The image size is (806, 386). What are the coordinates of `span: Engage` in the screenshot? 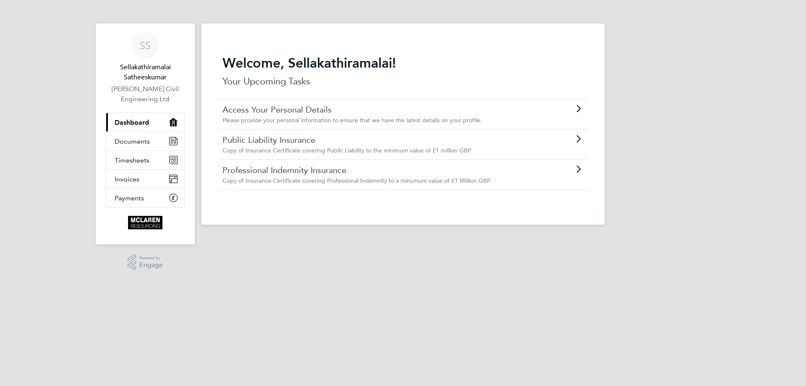 It's located at (151, 265).